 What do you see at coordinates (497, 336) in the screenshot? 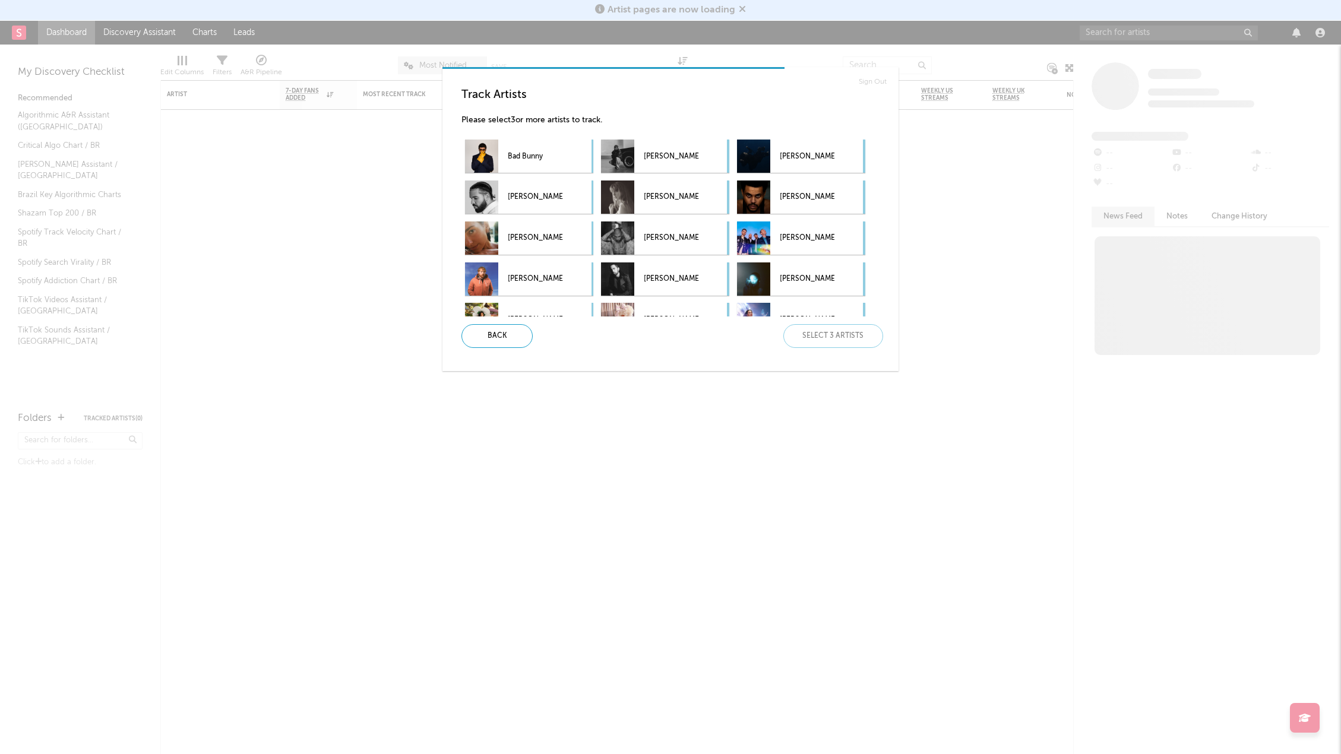
I see `div: Back` at bounding box center [497, 336].